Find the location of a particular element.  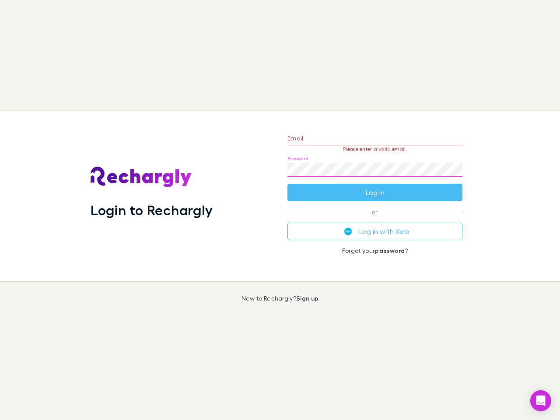

span: or is located at coordinates (375, 212).